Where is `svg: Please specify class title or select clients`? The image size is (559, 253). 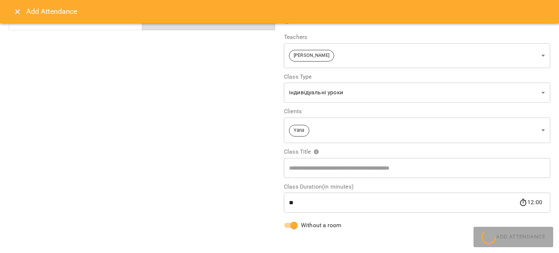
svg: Please specify class title or select clients is located at coordinates (316, 152).